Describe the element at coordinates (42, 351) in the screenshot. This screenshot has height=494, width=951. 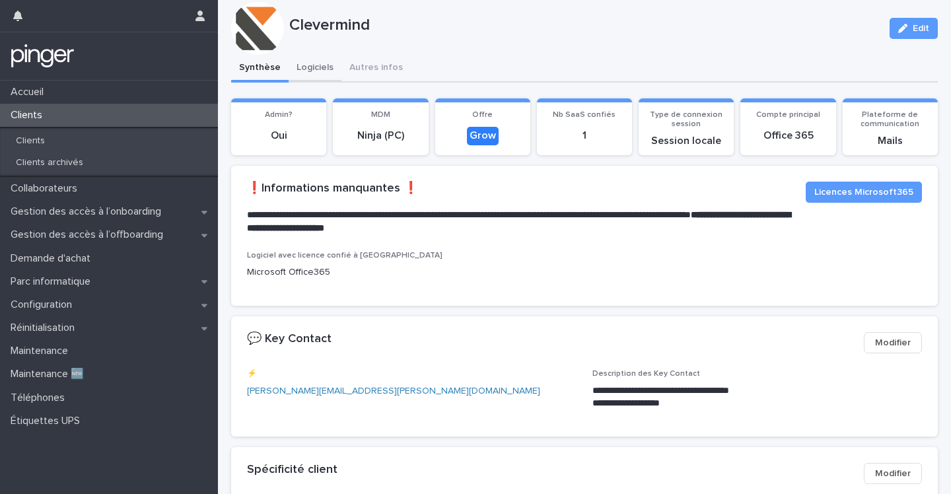
I see `p: Maintenance` at that location.